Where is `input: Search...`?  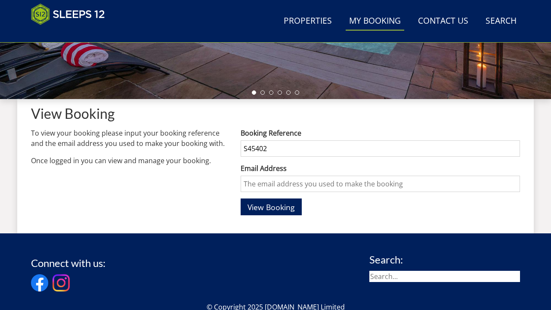
input: Search... is located at coordinates (445, 276).